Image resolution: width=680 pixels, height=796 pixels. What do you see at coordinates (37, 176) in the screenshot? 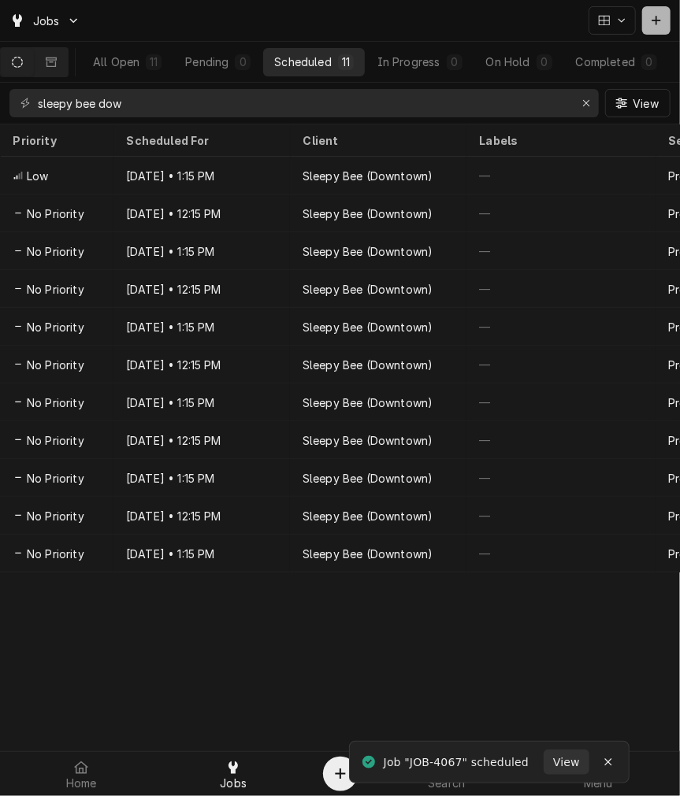
I see `span: Low` at bounding box center [37, 176].